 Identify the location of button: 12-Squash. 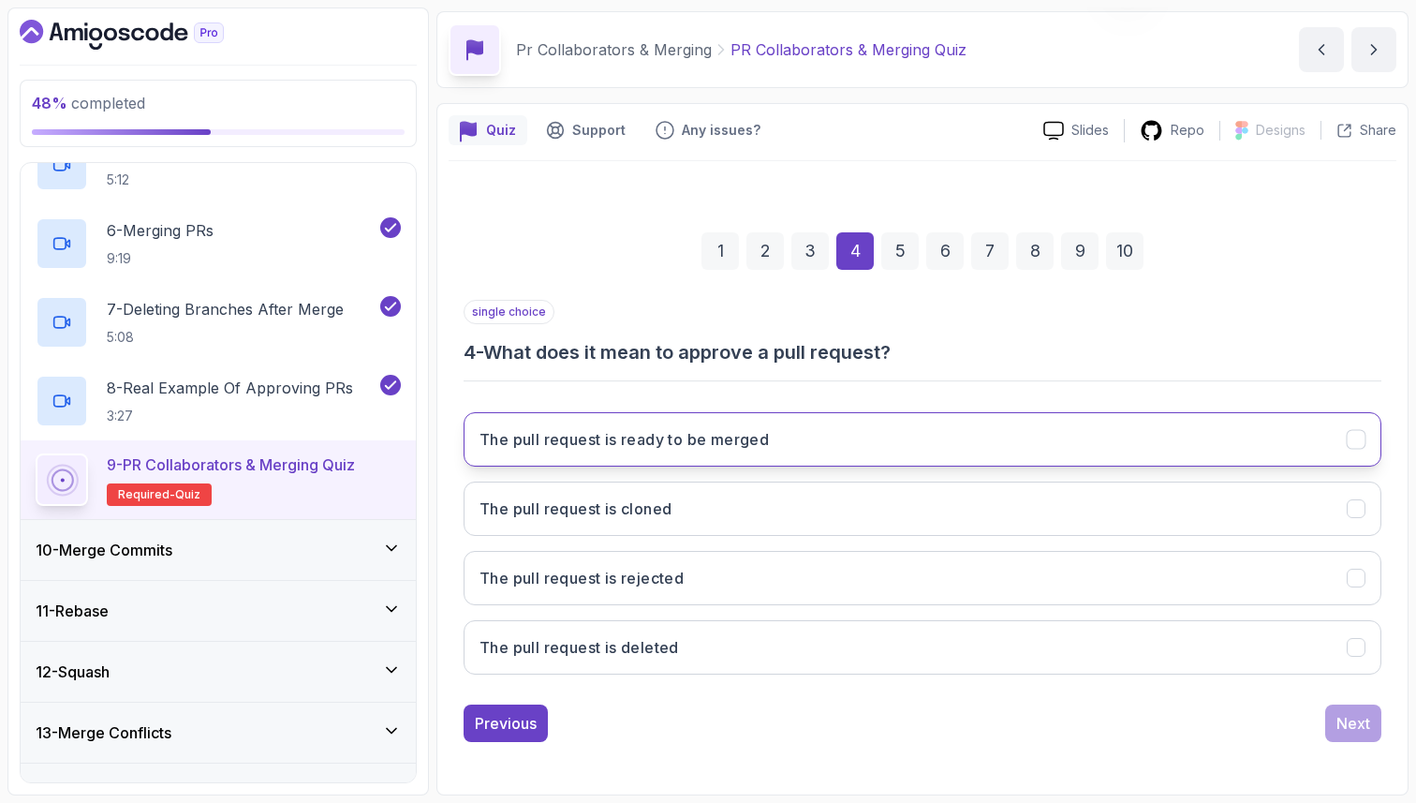
(218, 671).